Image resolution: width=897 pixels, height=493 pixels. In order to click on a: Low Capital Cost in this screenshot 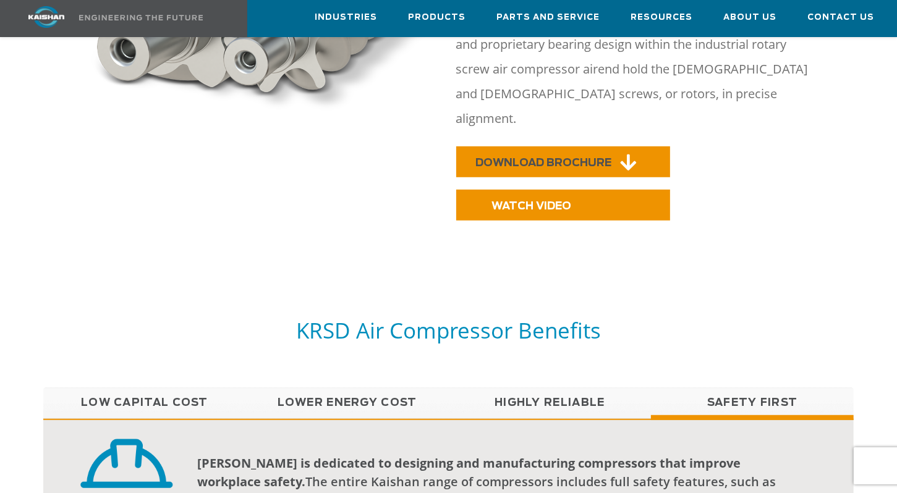, I will do `click(145, 403)`.